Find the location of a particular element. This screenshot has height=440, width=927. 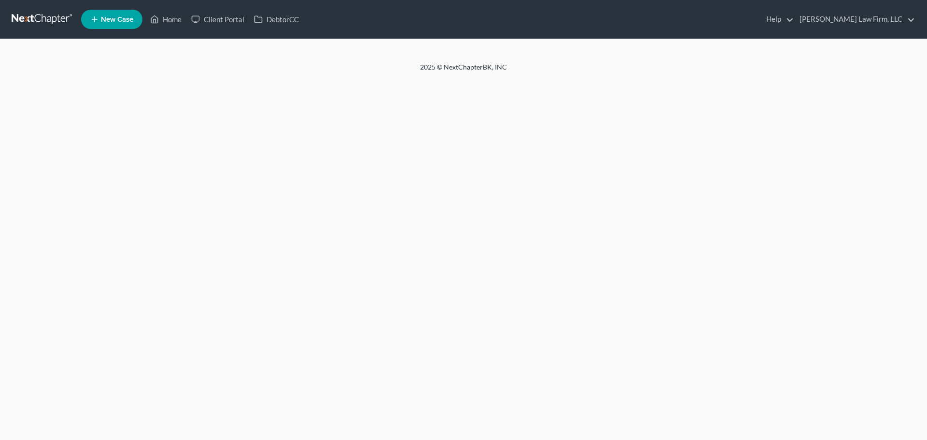

a: DebtorCC is located at coordinates (276, 19).